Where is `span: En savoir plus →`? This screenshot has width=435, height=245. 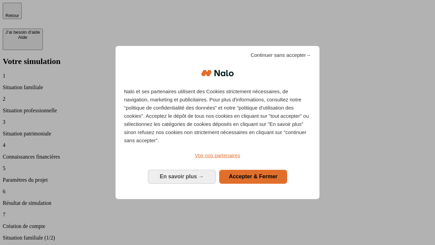
span: En savoir plus → is located at coordinates (182, 176).